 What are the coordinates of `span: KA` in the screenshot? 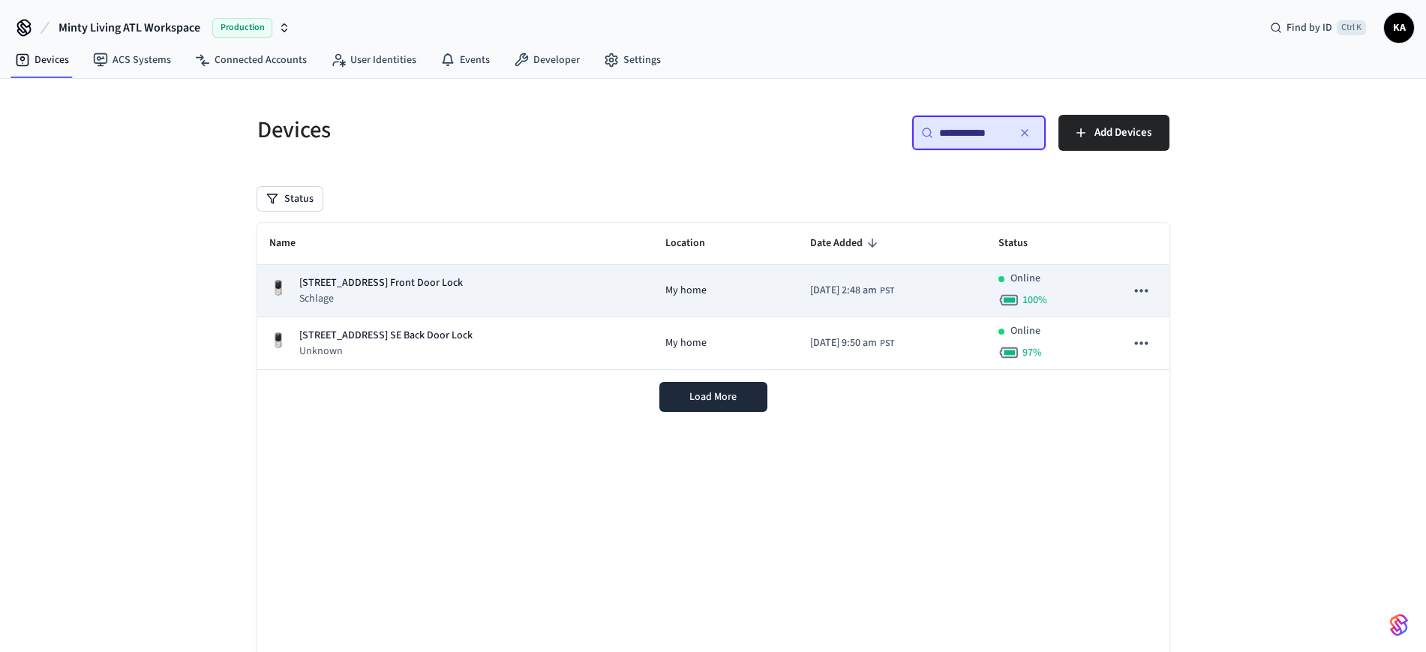 It's located at (1399, 28).